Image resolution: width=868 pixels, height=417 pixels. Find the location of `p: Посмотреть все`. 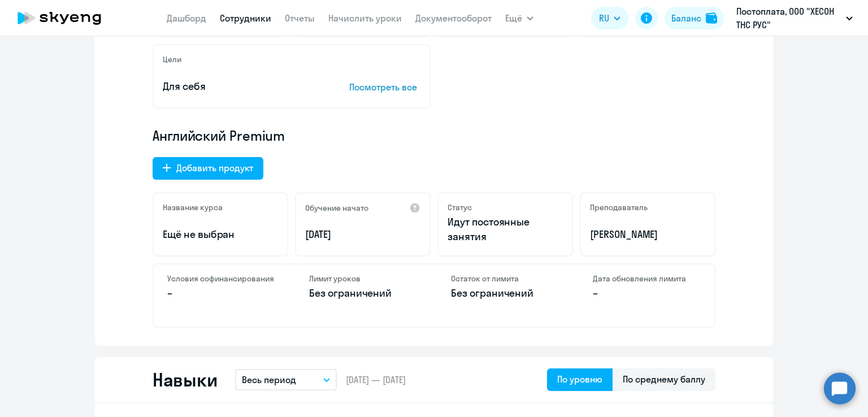

p: Посмотреть все is located at coordinates (385, 87).